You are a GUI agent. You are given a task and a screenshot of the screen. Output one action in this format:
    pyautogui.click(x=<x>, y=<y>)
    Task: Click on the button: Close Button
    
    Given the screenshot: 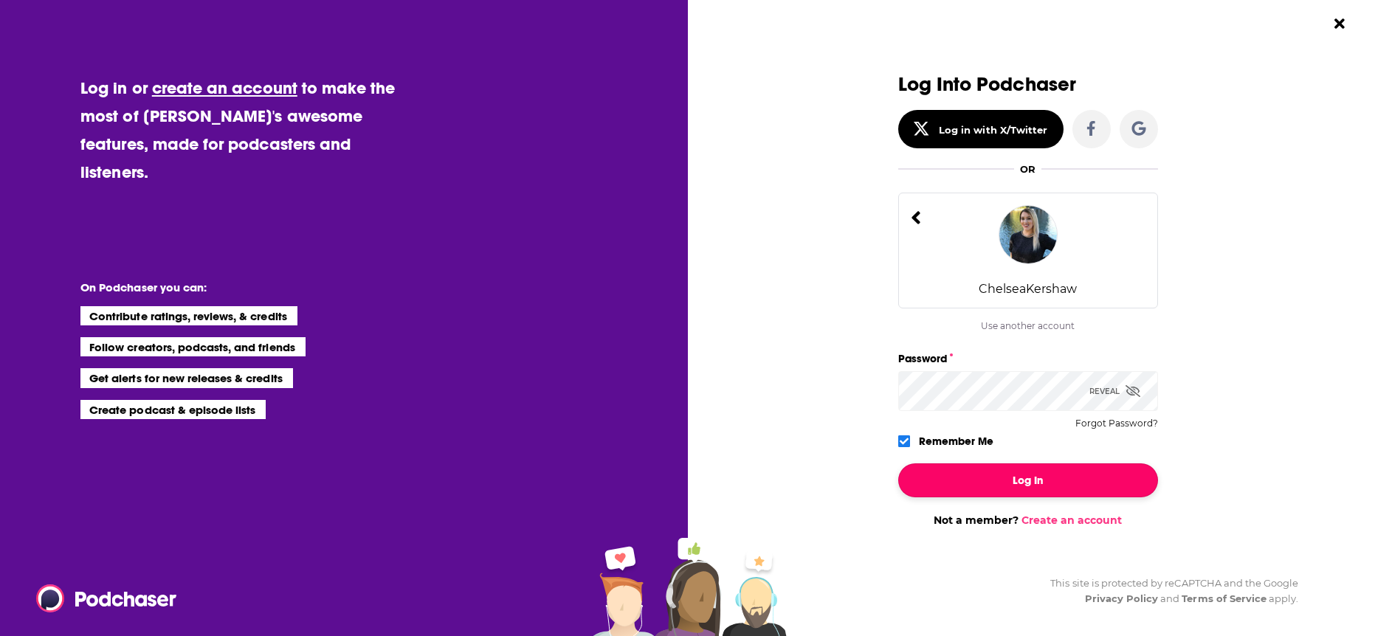 What is the action you would take?
    pyautogui.click(x=1340, y=24)
    